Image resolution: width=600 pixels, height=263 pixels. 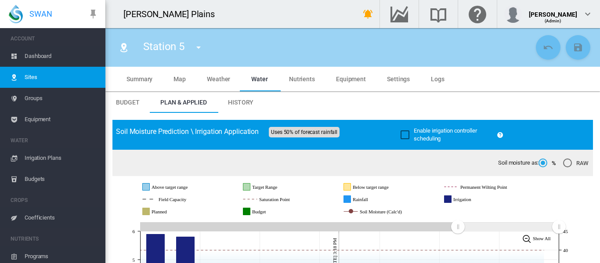 I want to click on g: Target Range, so click(x=276, y=187).